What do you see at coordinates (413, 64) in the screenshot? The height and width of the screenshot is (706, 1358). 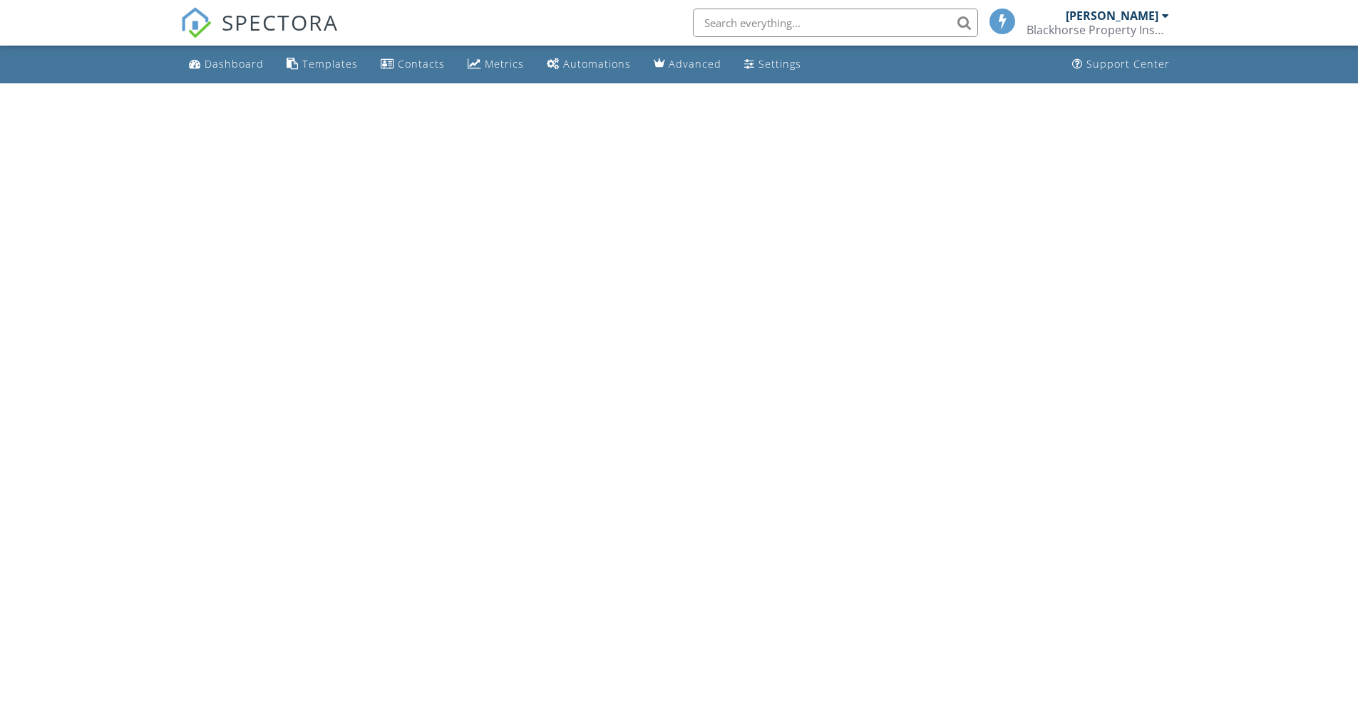 I see `a: Contacts` at bounding box center [413, 64].